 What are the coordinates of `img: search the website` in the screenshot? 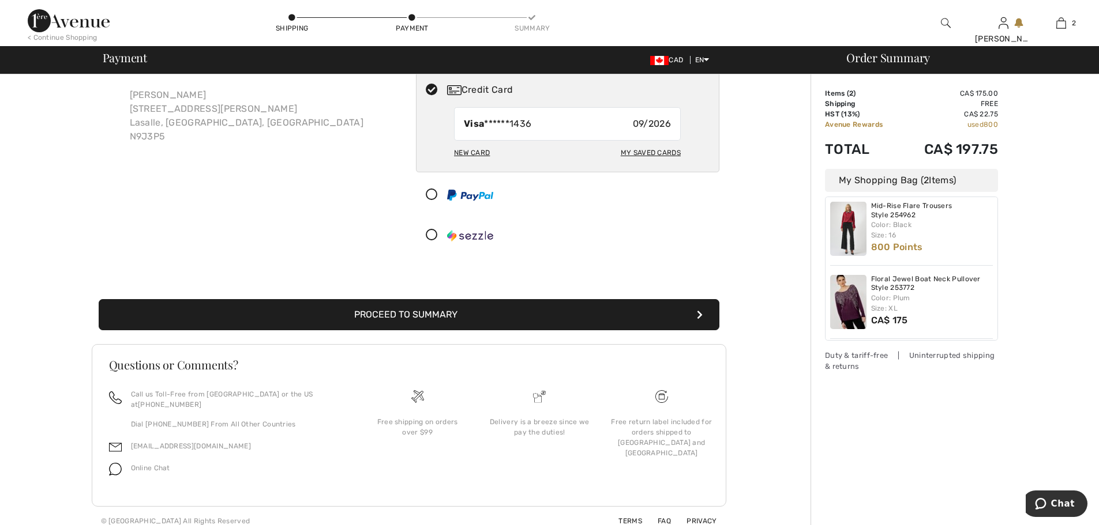 It's located at (945, 23).